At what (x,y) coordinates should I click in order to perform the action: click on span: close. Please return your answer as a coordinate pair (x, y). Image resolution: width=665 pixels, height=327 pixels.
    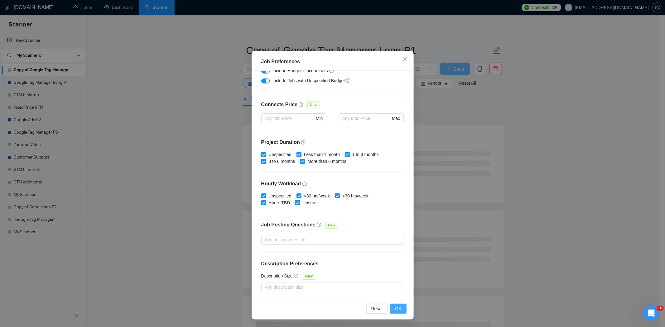
    Looking at the image, I should click on (405, 59).